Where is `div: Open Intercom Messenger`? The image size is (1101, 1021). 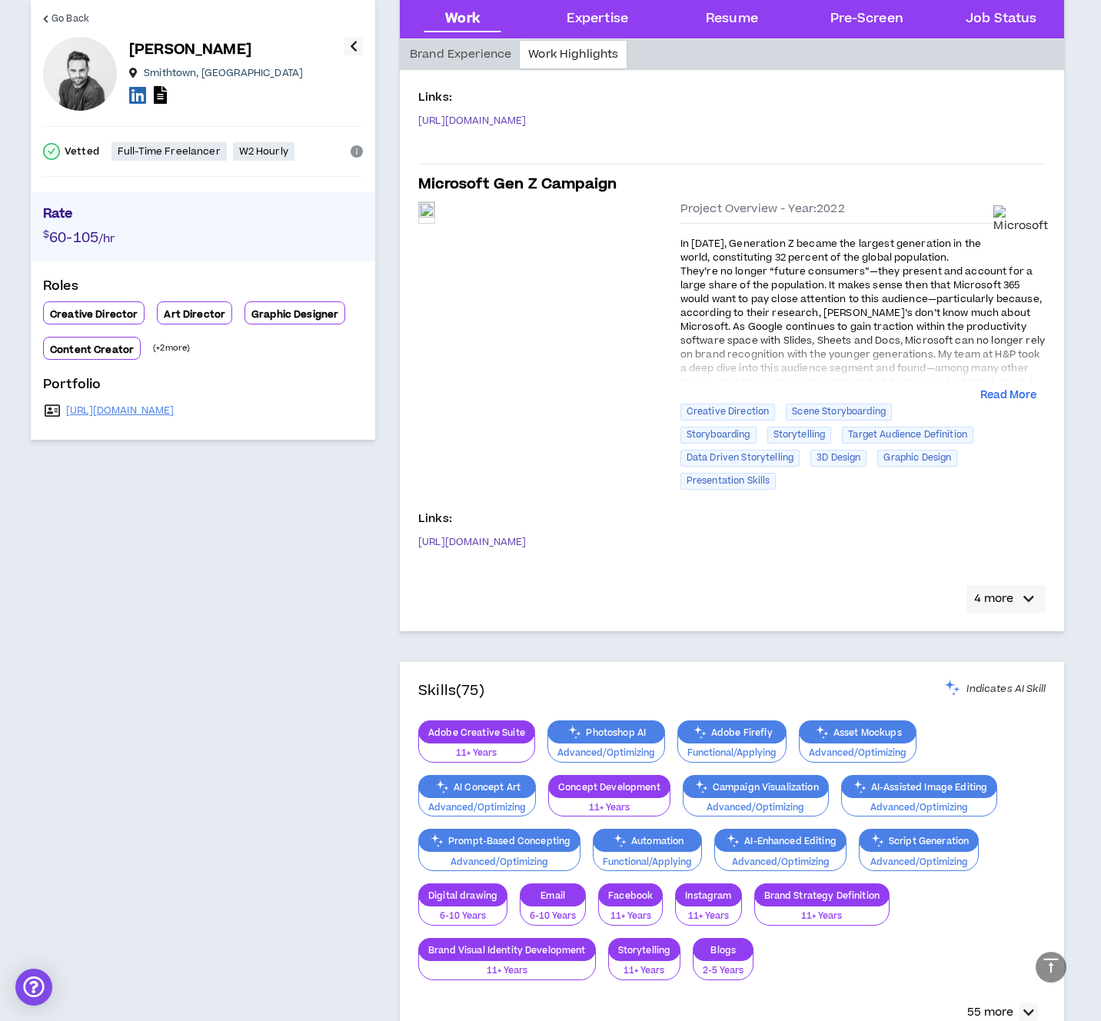 div: Open Intercom Messenger is located at coordinates (34, 987).